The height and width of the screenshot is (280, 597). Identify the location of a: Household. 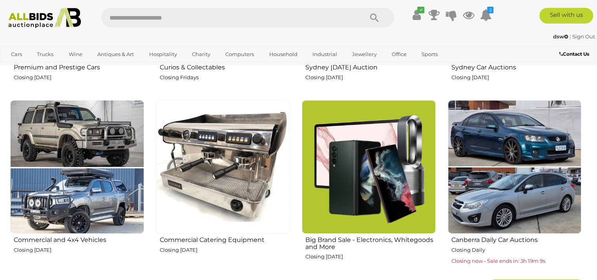
(283, 54).